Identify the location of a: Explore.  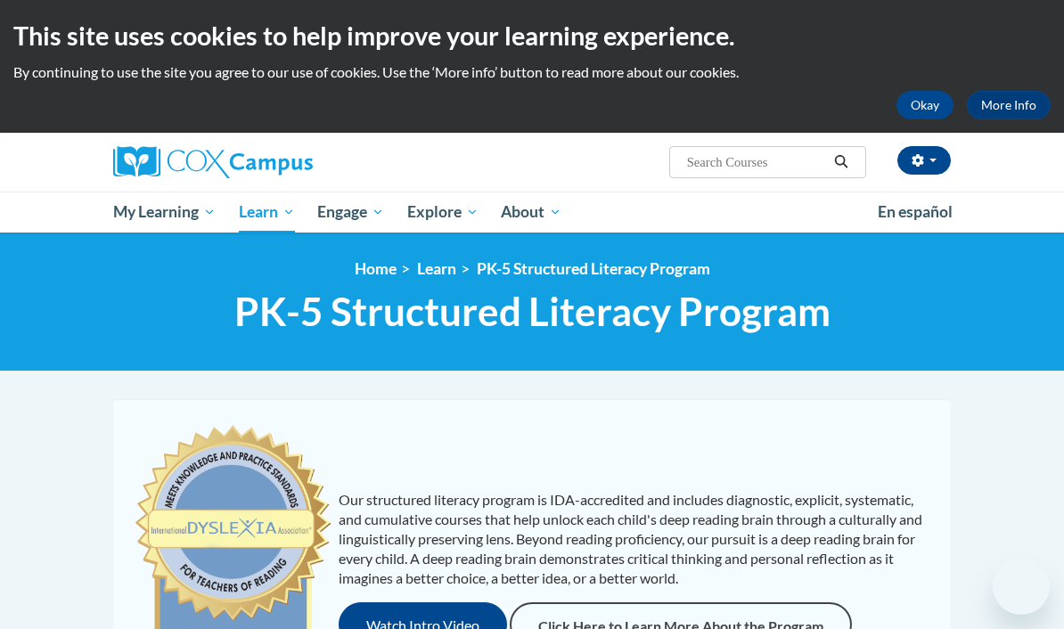
(443, 212).